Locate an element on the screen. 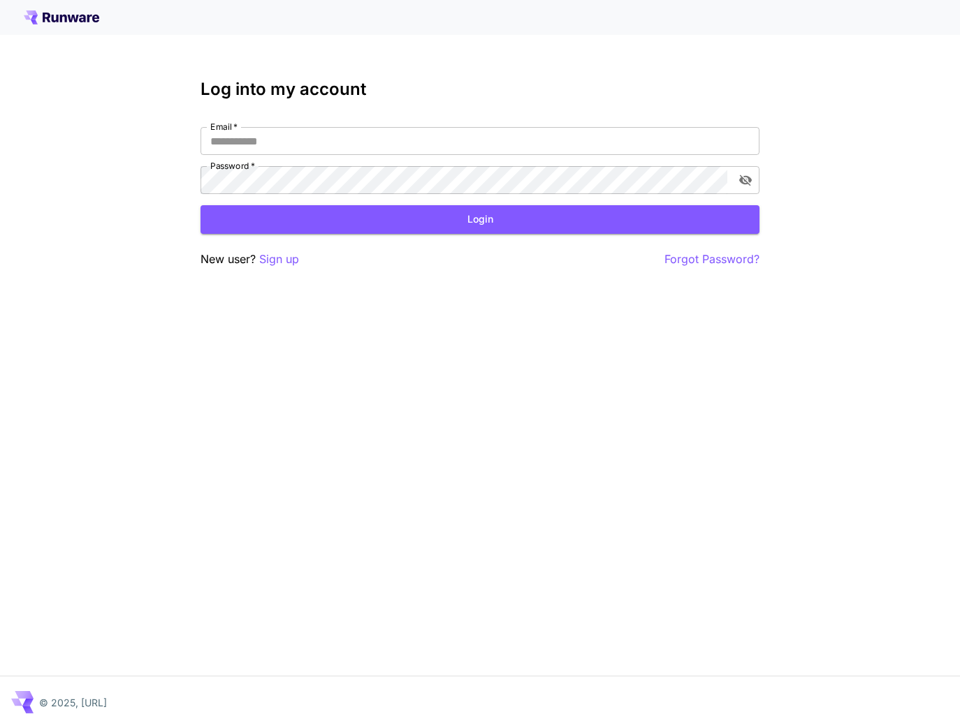 The image size is (960, 728). p: Forgot Password? is located at coordinates (712, 259).